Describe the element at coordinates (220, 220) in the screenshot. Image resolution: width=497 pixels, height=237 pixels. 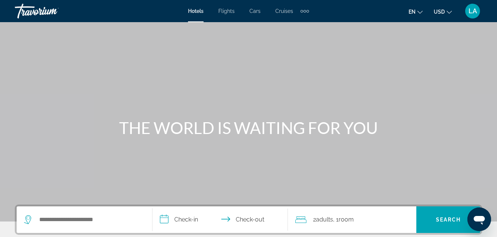
I see `button: Check in and out dates` at that location.